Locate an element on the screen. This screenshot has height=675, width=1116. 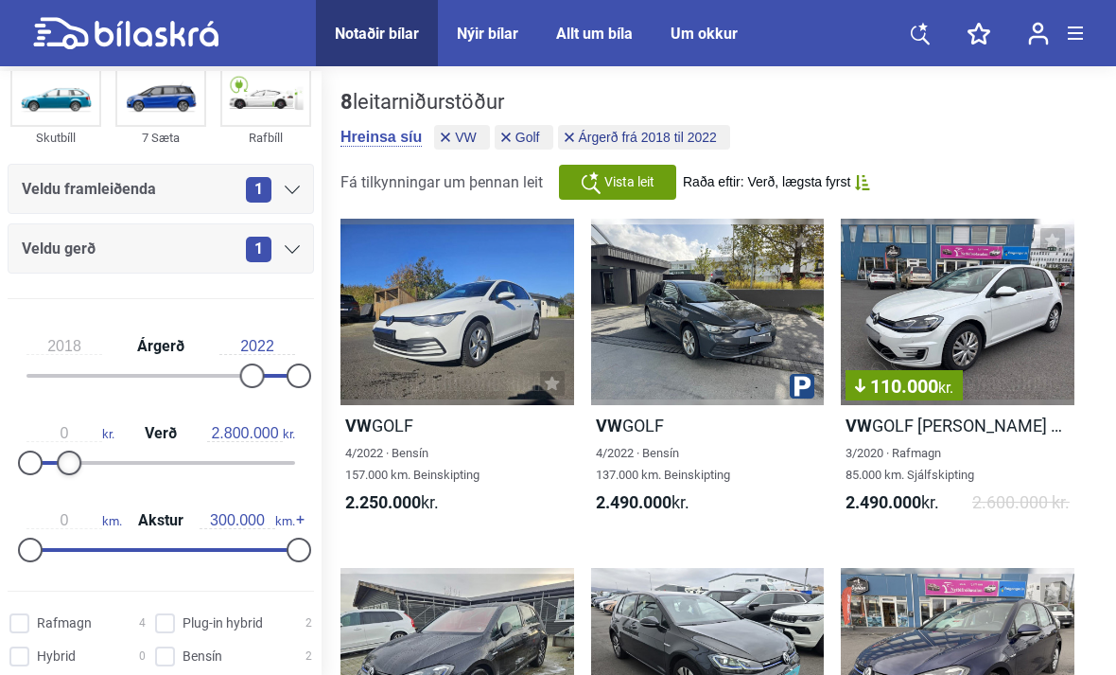
a: VWGOLF4/2022 · Bensín137.000 km. Beinskipting2.490.000kr. is located at coordinates (708, 374).